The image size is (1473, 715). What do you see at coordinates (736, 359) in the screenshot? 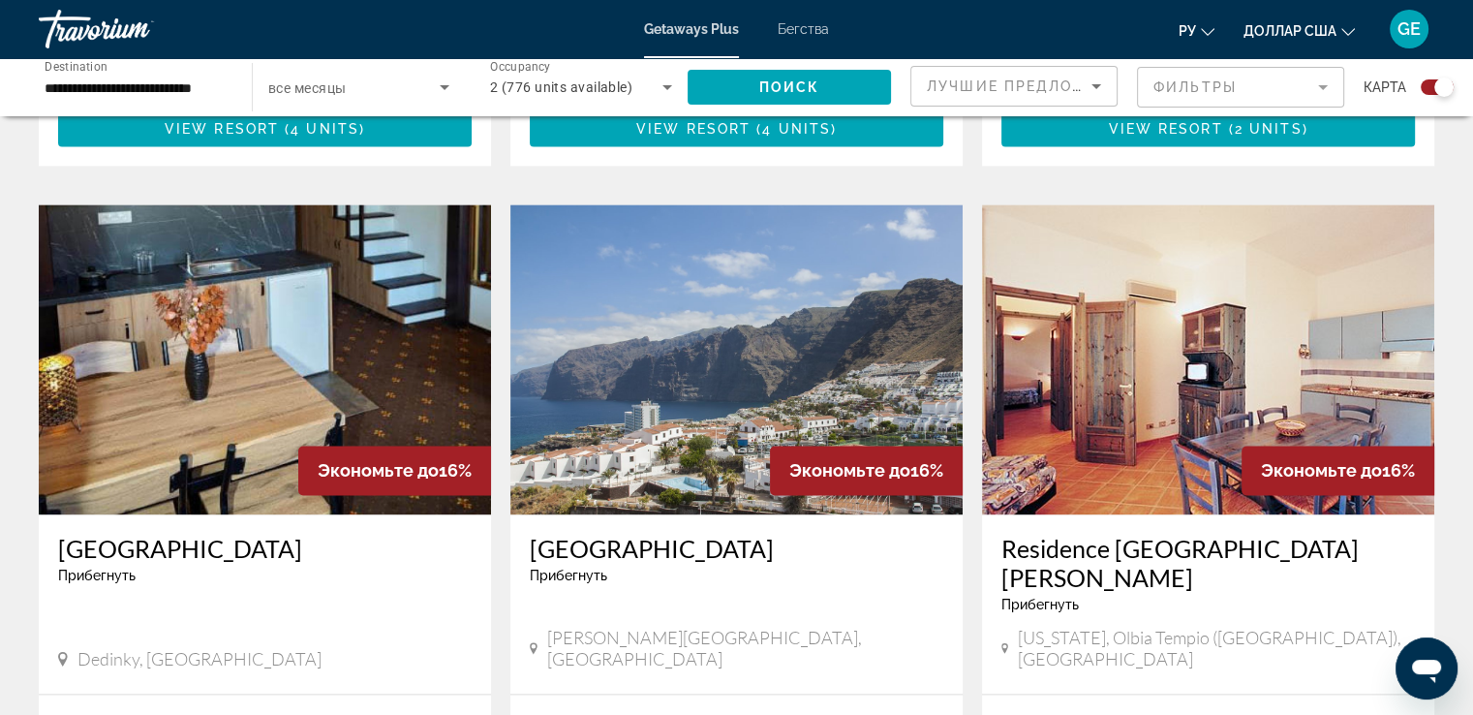
I see `img: 2802E01X.jpg` at bounding box center [736, 359].